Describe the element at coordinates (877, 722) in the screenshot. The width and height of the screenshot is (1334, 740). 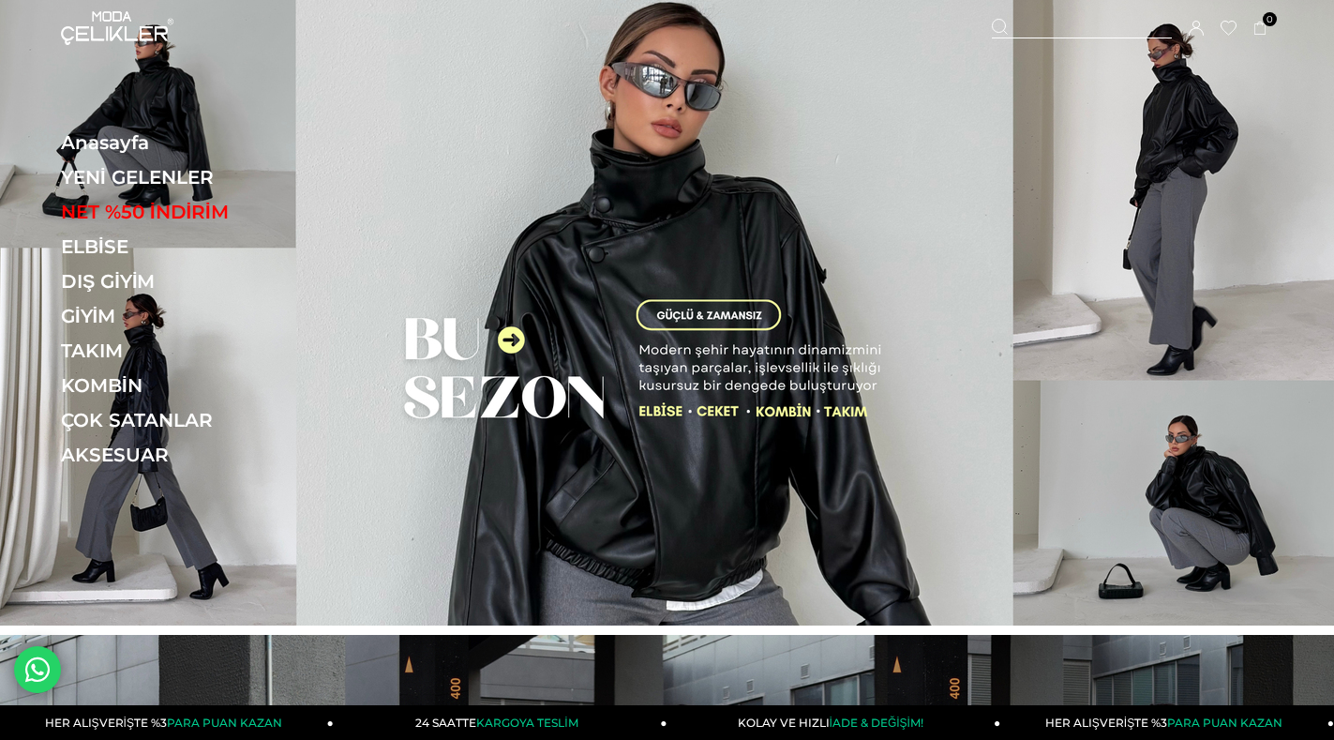
I see `span: İADE & DEĞİŞİM!` at that location.